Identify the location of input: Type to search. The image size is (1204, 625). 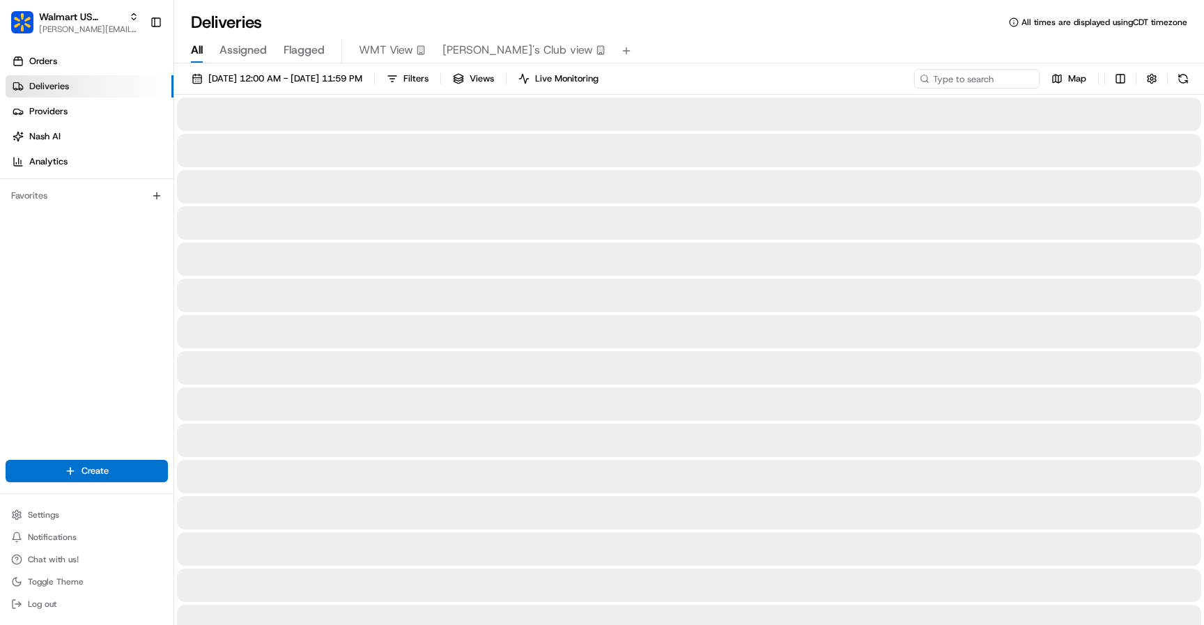
(977, 79).